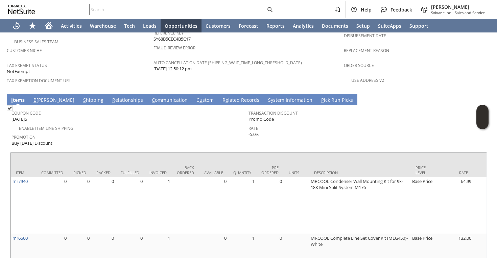 This screenshot has width=497, height=258. I want to click on span: Activities, so click(71, 26).